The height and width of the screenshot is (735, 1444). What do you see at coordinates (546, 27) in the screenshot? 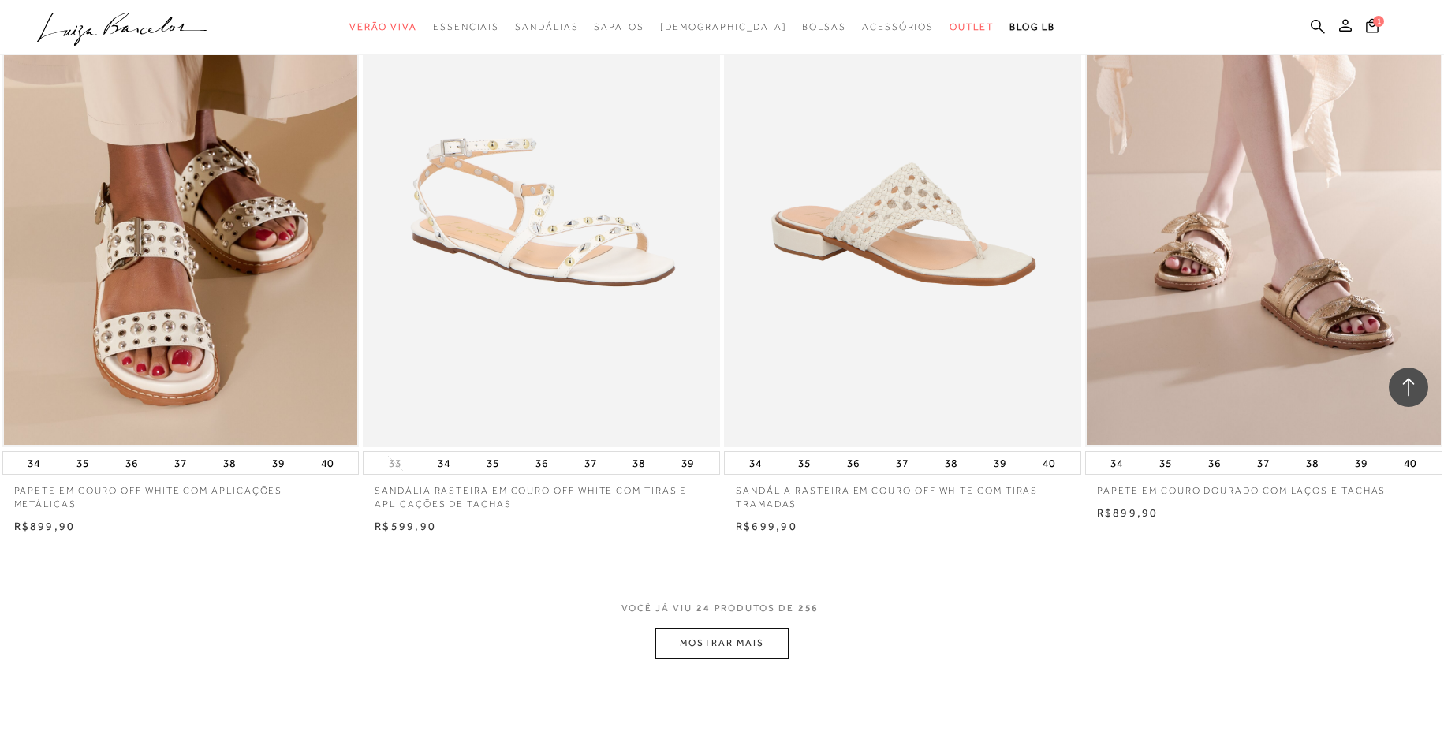
I see `span: Sandálias` at bounding box center [546, 27].